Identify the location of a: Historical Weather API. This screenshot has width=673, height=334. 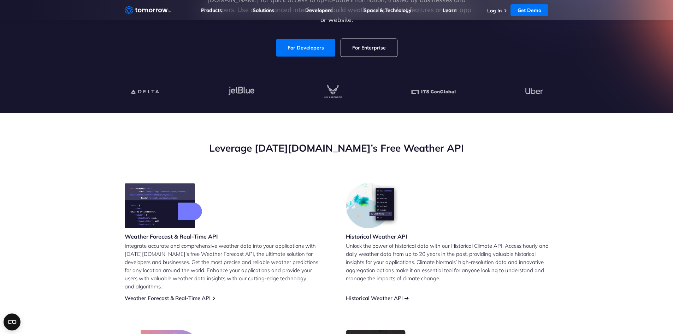
(374, 298).